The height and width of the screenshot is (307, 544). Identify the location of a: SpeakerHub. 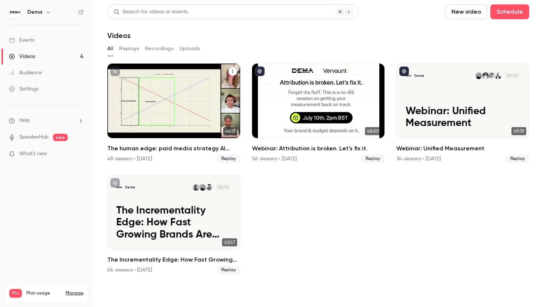
(34, 137).